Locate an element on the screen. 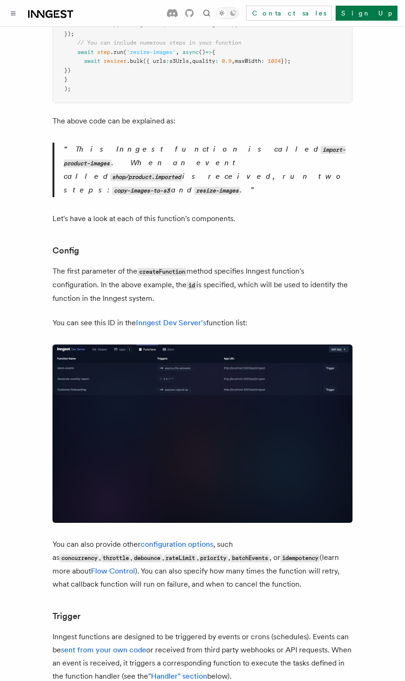  a: Flow Control is located at coordinates (113, 570).